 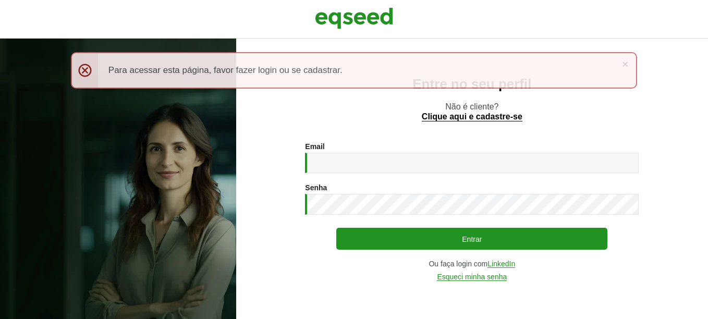 What do you see at coordinates (472, 277) in the screenshot?
I see `a: Esqueci minha senha` at bounding box center [472, 277].